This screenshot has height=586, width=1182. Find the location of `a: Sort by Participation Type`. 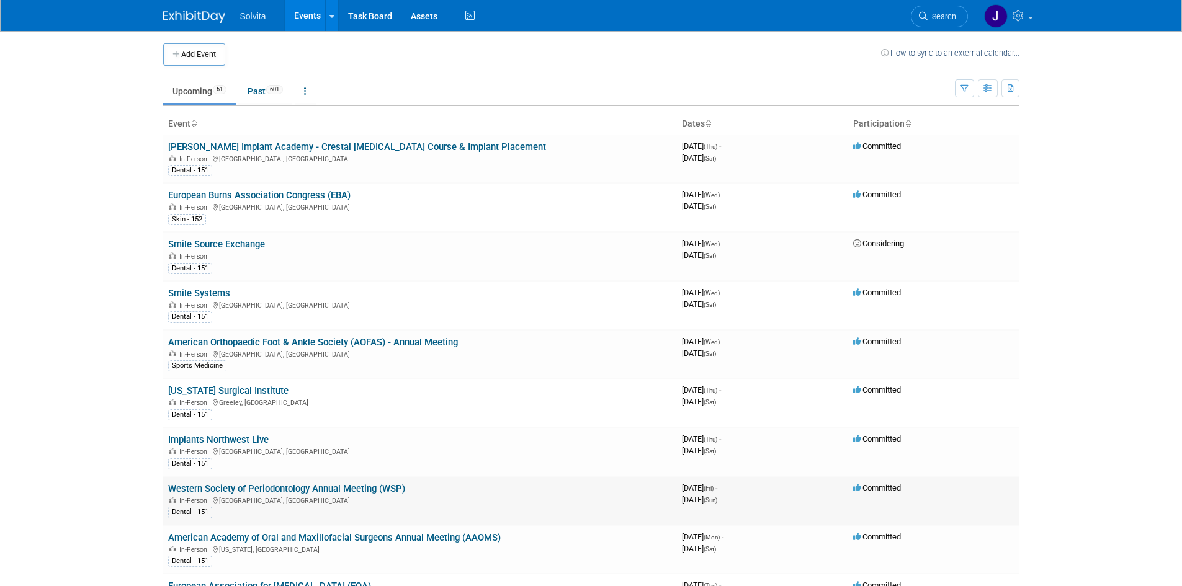

a: Sort by Participation Type is located at coordinates (908, 123).